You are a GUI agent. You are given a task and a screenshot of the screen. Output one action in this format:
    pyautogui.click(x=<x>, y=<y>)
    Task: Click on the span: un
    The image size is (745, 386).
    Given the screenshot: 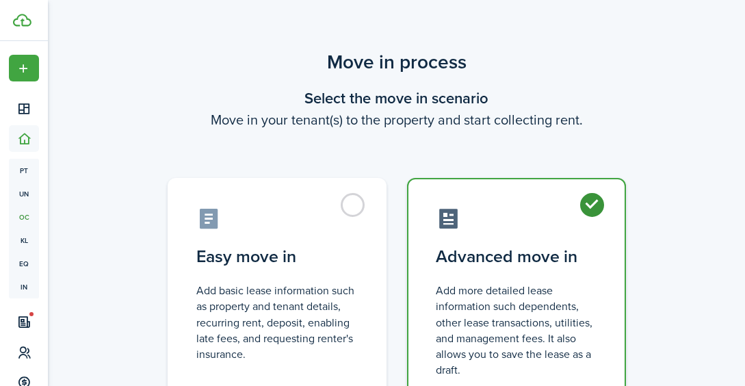 What is the action you would take?
    pyautogui.click(x=24, y=194)
    